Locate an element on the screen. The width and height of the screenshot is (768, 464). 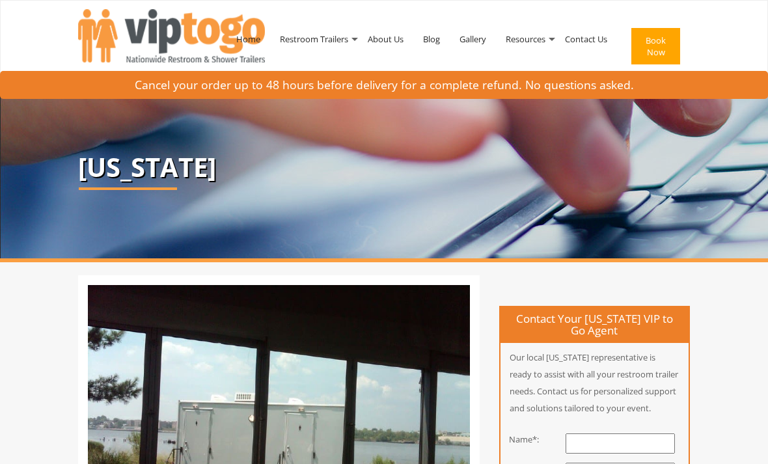
a: About Us is located at coordinates (385, 39).